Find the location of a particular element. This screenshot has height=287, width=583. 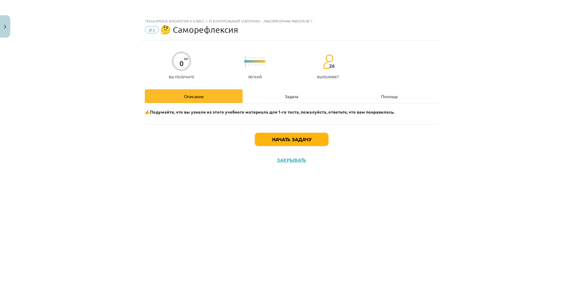

font: Вы получите is located at coordinates (182, 77).